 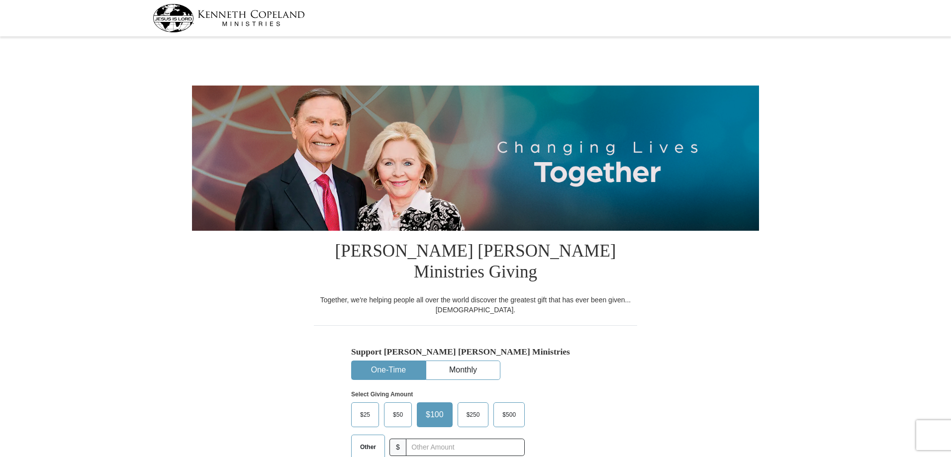 What do you see at coordinates (365, 415) in the screenshot?
I see `span: $25` at bounding box center [365, 415].